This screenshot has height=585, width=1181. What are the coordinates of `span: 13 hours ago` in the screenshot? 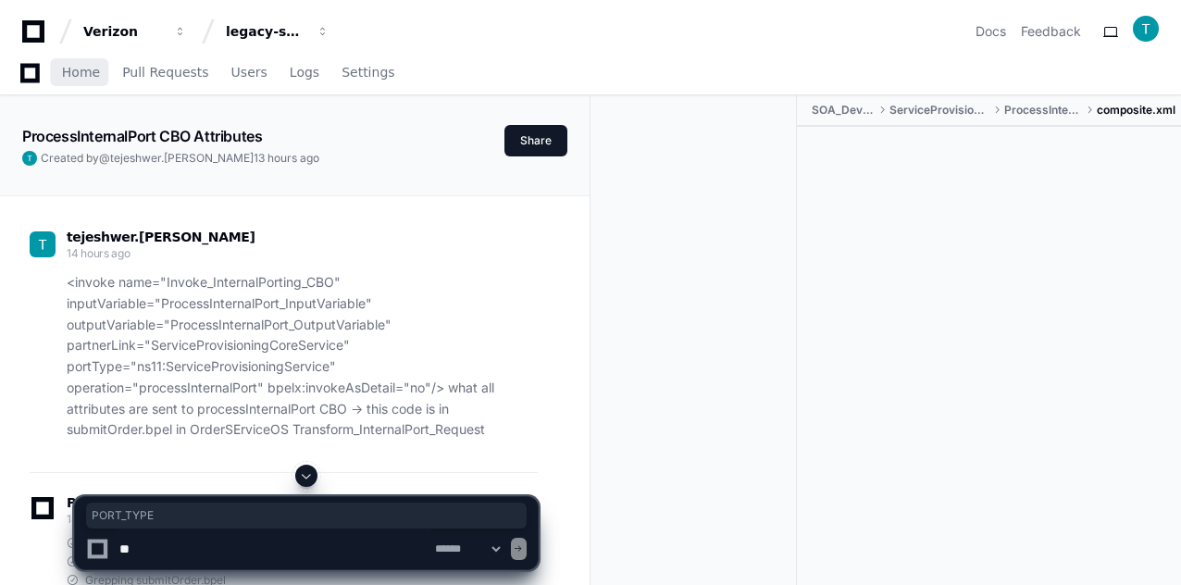 It's located at (286, 157).